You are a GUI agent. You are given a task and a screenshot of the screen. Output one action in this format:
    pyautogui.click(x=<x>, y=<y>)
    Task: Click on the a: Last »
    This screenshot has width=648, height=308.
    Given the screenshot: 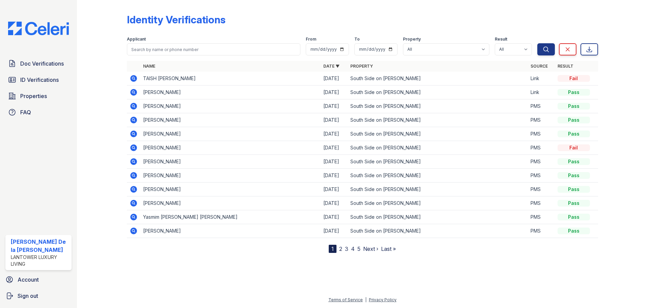 What is the action you would take?
    pyautogui.click(x=389, y=249)
    